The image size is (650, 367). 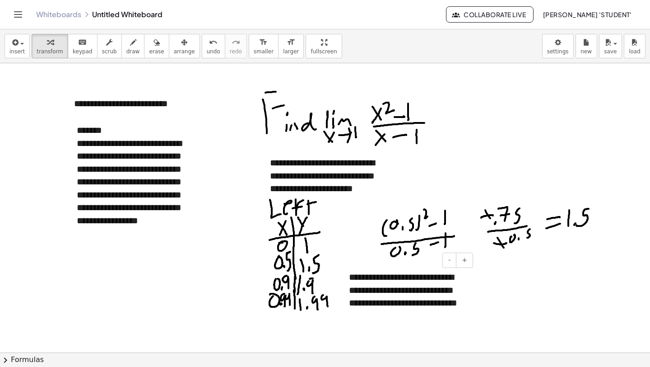 What do you see at coordinates (291, 46) in the screenshot?
I see `button: format_sizelarger` at bounding box center [291, 46].